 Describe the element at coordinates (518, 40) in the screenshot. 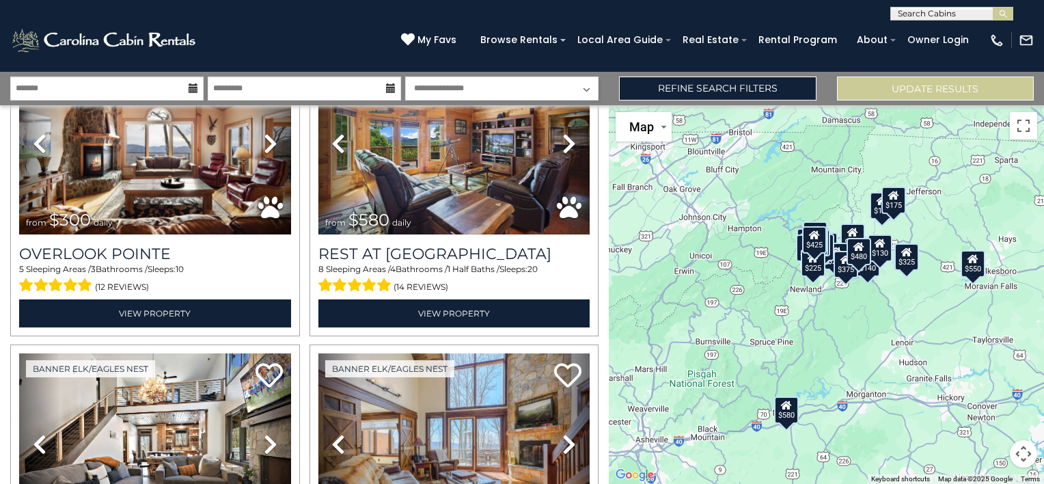

I see `a: Browse Rentals` at that location.